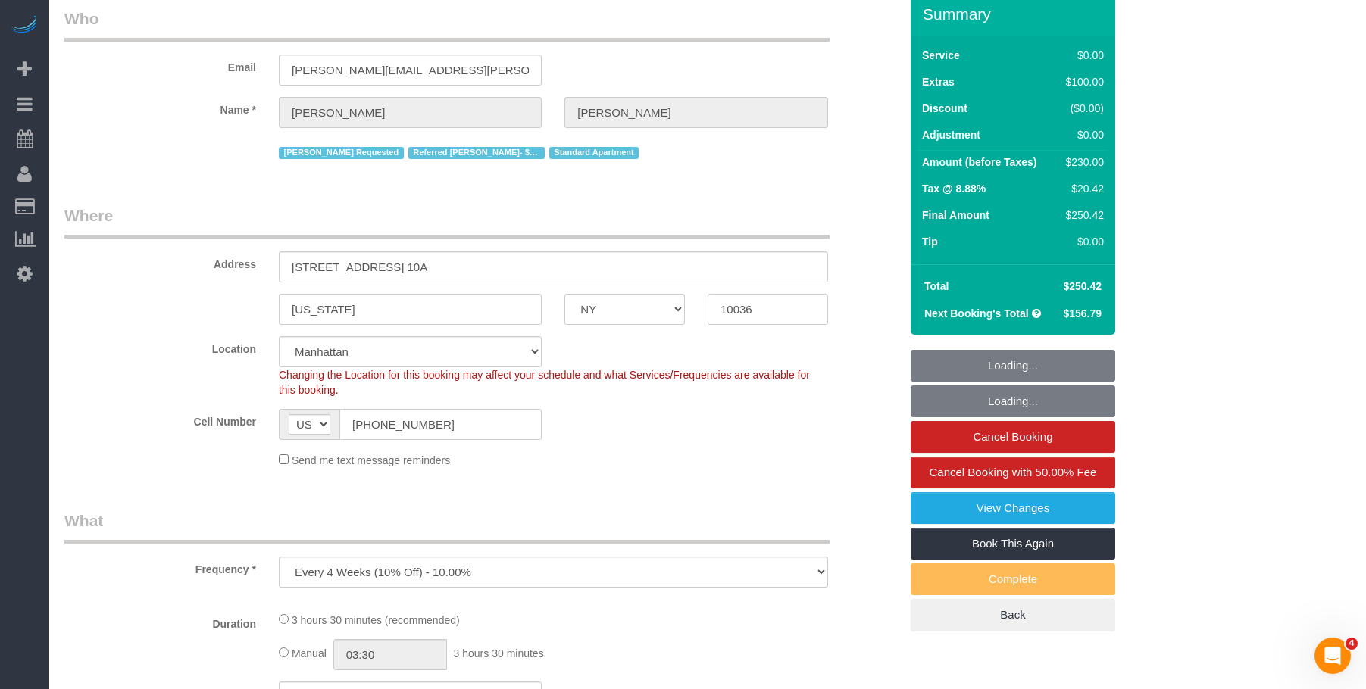  Describe the element at coordinates (24, 26) in the screenshot. I see `a: Automaid Logo` at that location.